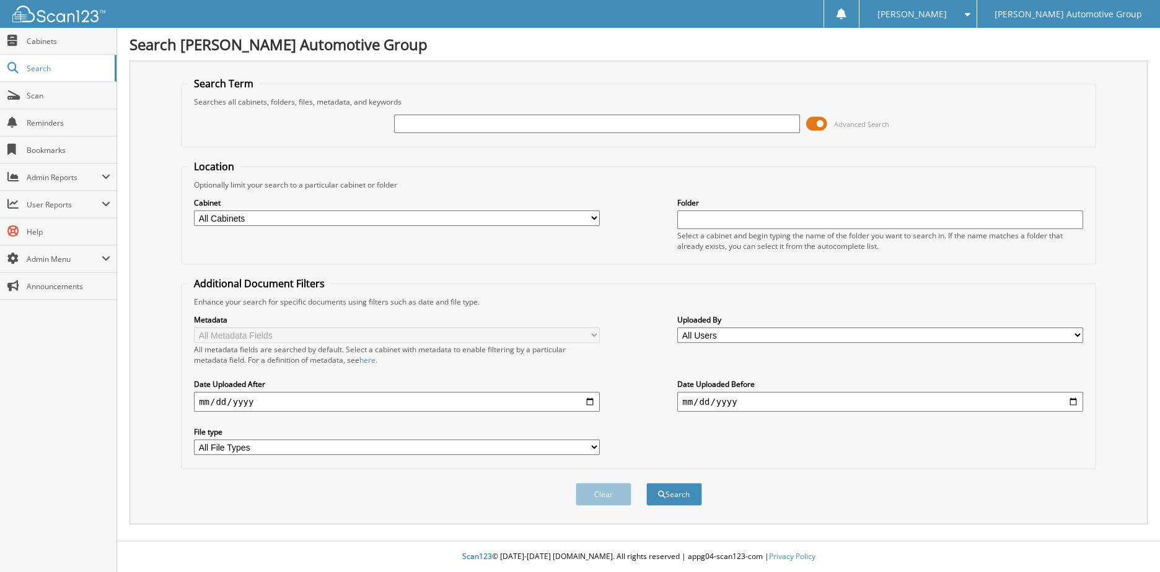 Image resolution: width=1160 pixels, height=572 pixels. I want to click on span: Reminders, so click(68, 123).